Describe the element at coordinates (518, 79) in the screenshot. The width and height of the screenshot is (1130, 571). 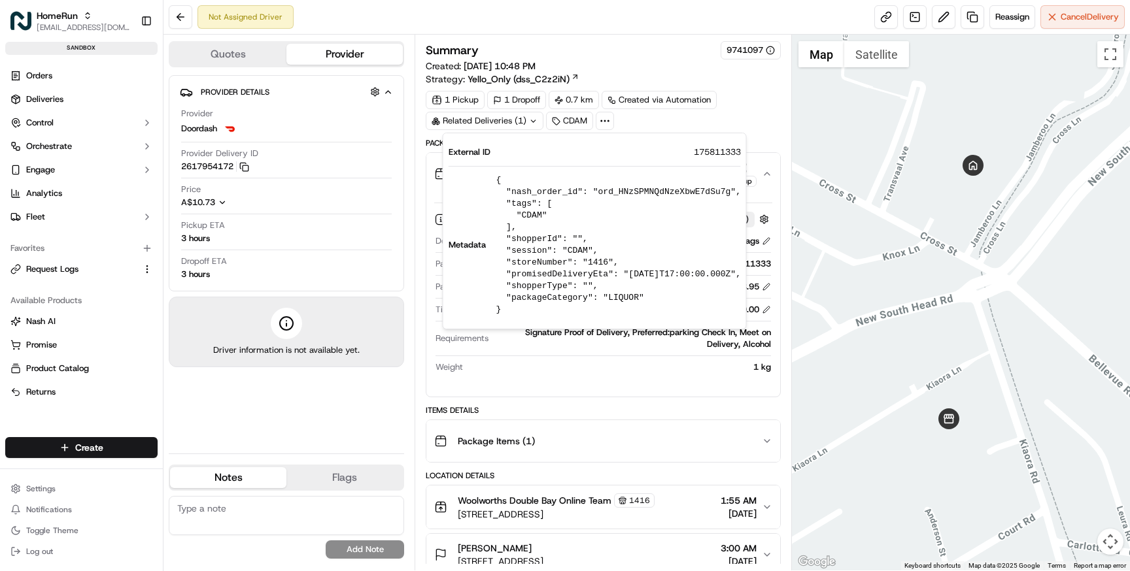
I see `span: Yello_Only (dss_C2z2iN)` at that location.